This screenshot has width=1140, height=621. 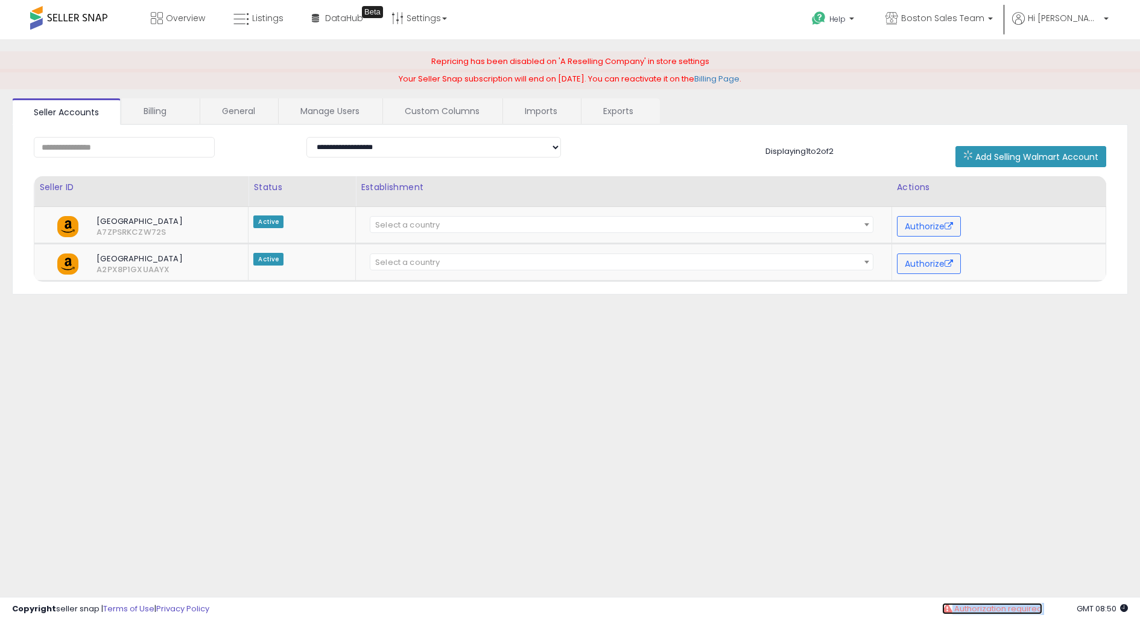 What do you see at coordinates (141, 187) in the screenshot?
I see `div: Seller ID` at bounding box center [141, 187].